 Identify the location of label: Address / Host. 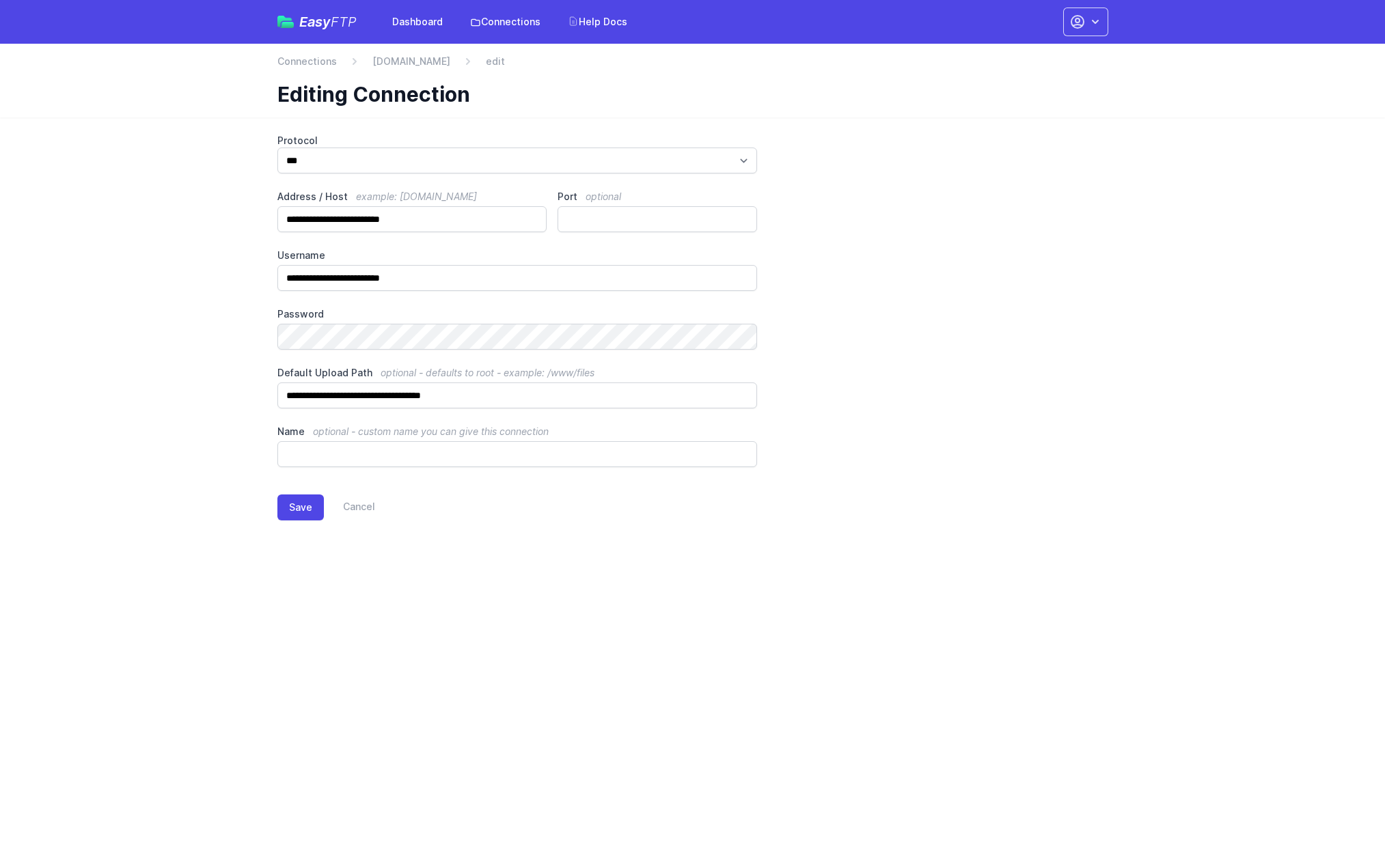
(412, 197).